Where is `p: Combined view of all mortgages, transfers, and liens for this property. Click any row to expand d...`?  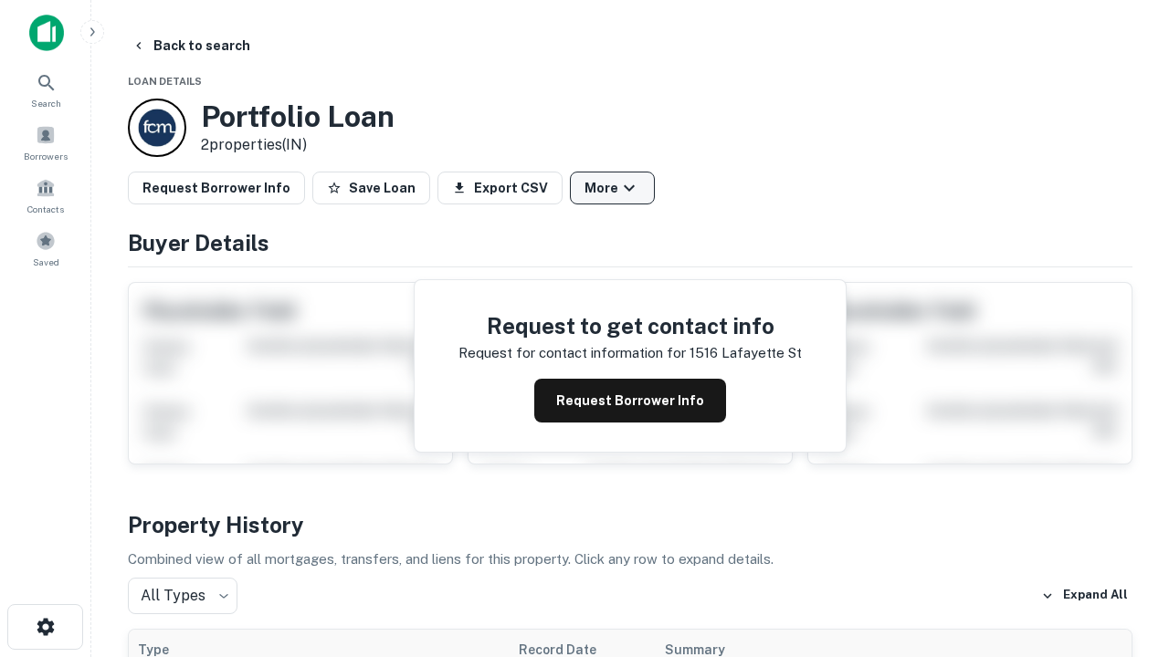 p: Combined view of all mortgages, transfers, and liens for this property. Click any row to expand d... is located at coordinates (630, 560).